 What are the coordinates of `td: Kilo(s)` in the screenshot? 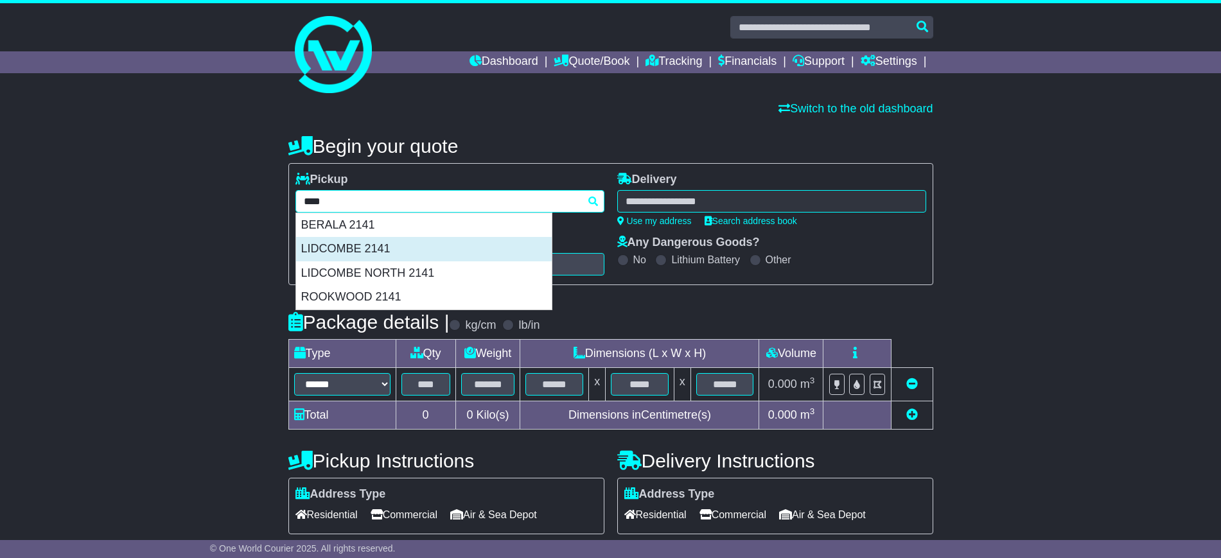 It's located at (487, 416).